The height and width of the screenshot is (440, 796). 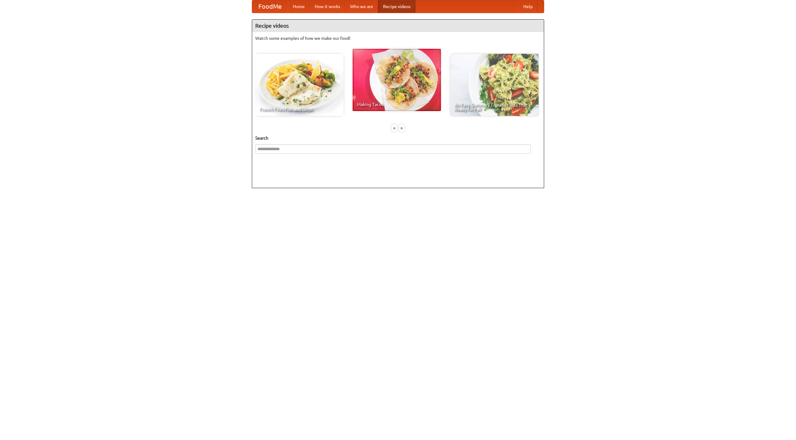 I want to click on a: Help, so click(x=528, y=7).